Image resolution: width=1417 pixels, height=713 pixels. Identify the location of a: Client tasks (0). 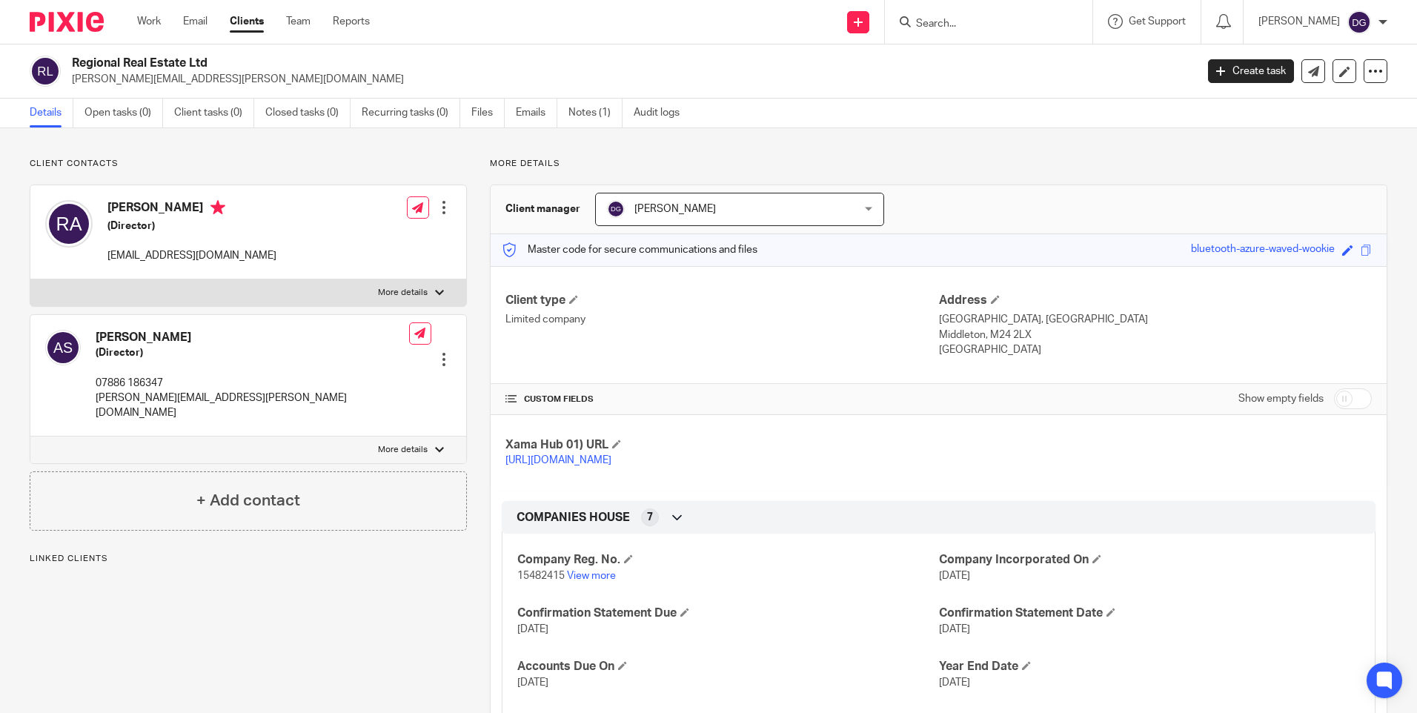
(214, 113).